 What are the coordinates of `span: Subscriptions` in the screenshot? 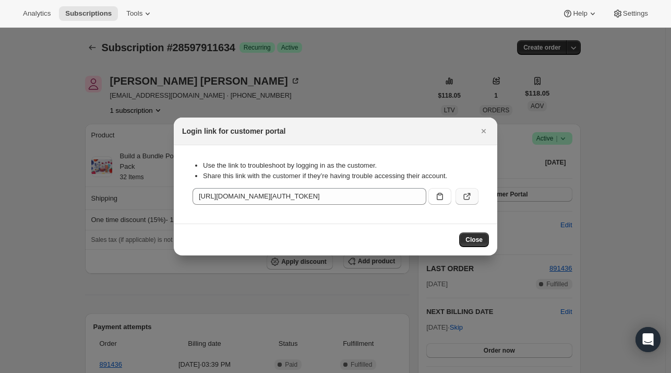 It's located at (88, 14).